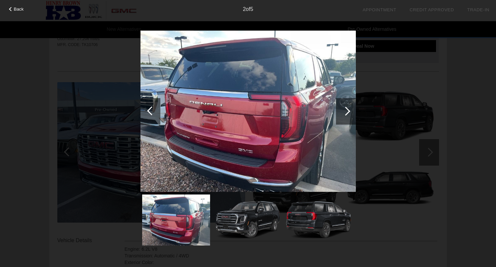 This screenshot has width=496, height=267. Describe the element at coordinates (318, 220) in the screenshot. I see `img: cc_2025gms031947600_02_1280_gba.png` at that location.